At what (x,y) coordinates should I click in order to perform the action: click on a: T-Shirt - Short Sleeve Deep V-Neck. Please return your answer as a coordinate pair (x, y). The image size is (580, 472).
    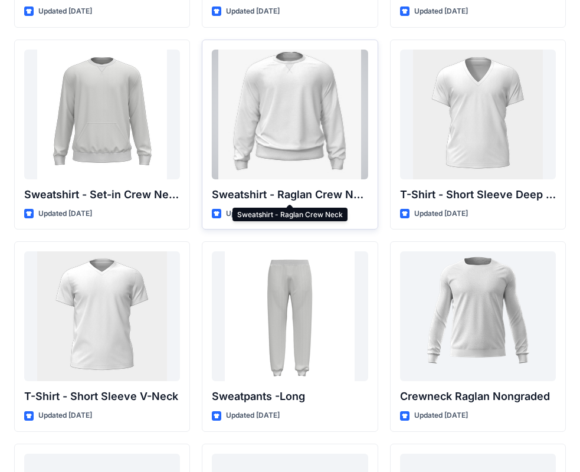
    Looking at the image, I should click on (478, 114).